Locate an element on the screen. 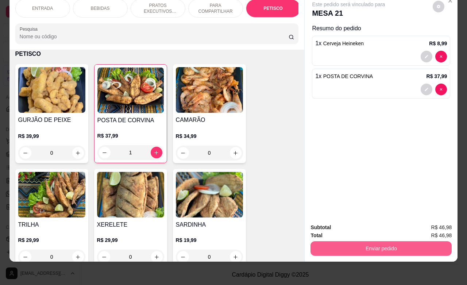 The height and width of the screenshot is (285, 467). h4: GURJÃO DE PEIXE is located at coordinates (52, 120).